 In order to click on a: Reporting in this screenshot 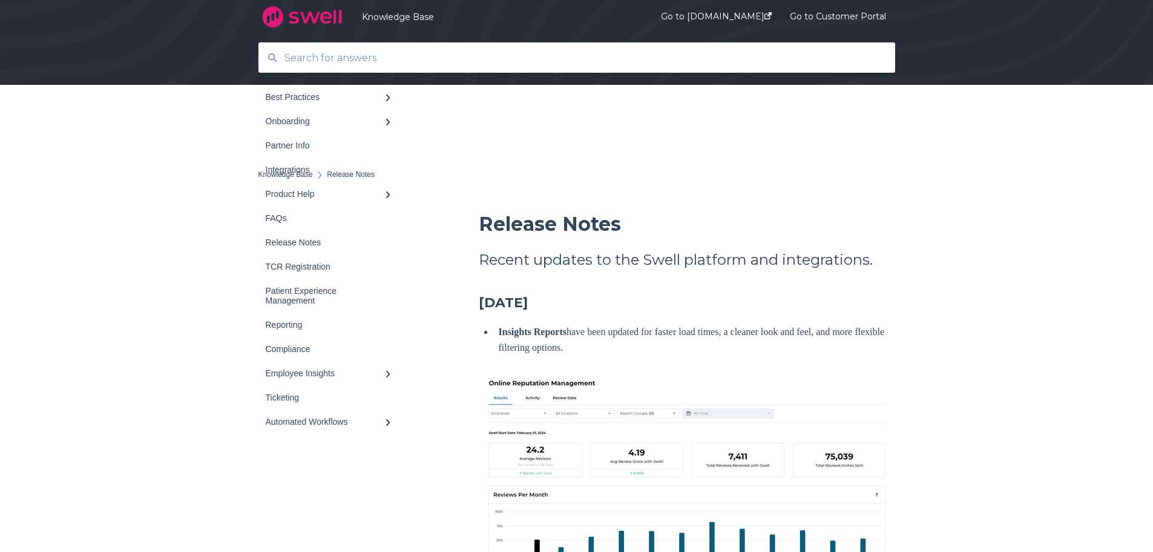, I will do `click(331, 325)`.